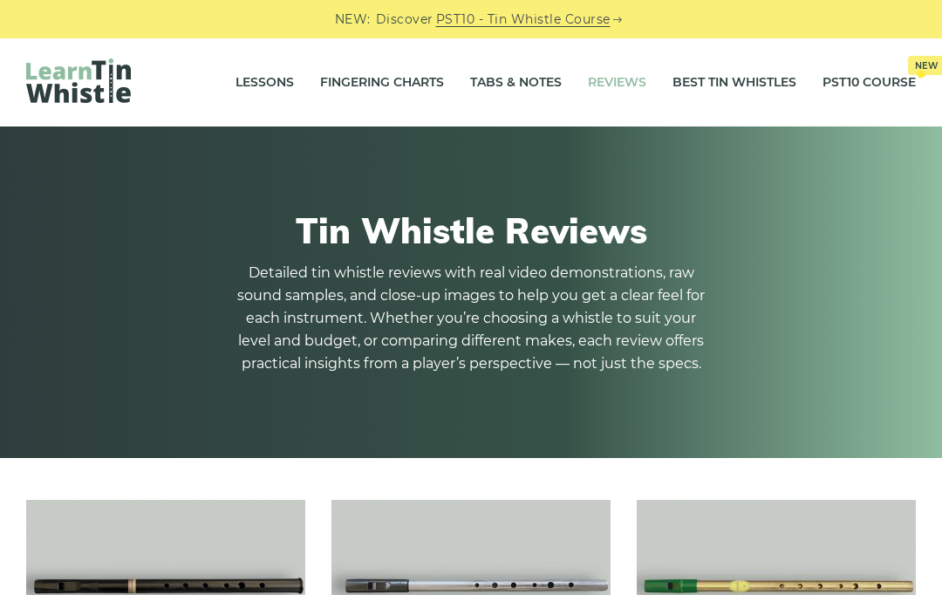  Describe the element at coordinates (869, 83) in the screenshot. I see `a: PST10 CourseNew` at that location.